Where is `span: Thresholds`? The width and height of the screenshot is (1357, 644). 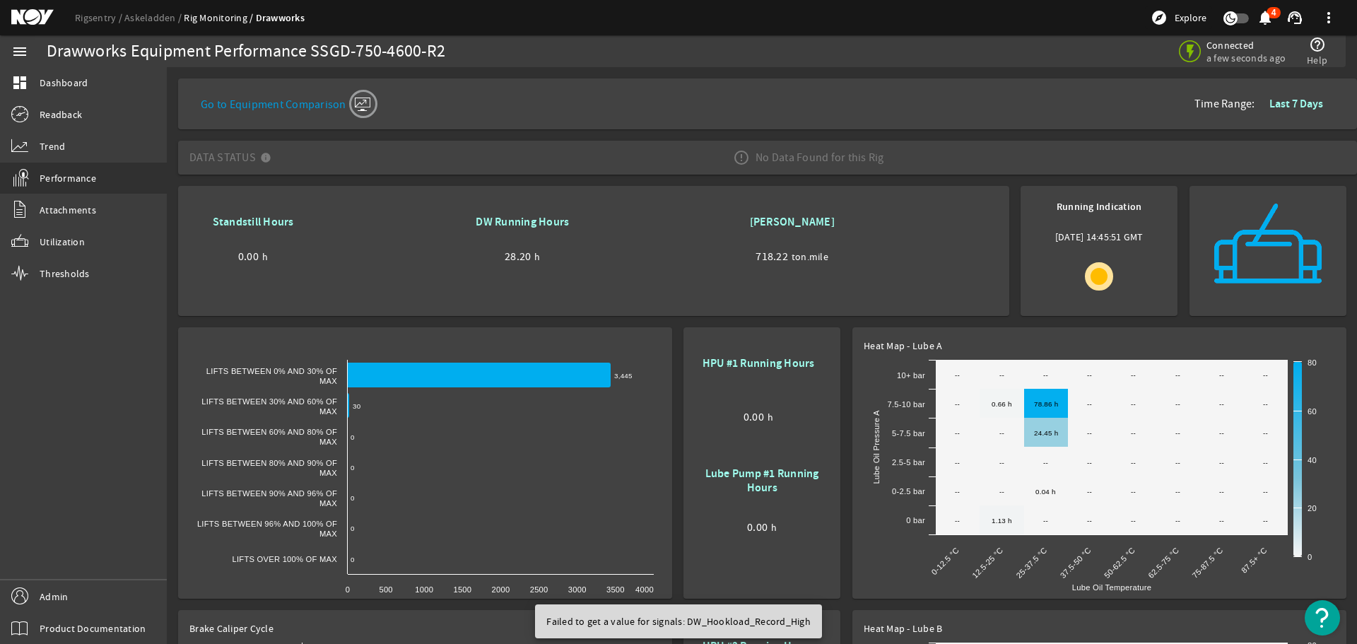 span: Thresholds is located at coordinates (64, 274).